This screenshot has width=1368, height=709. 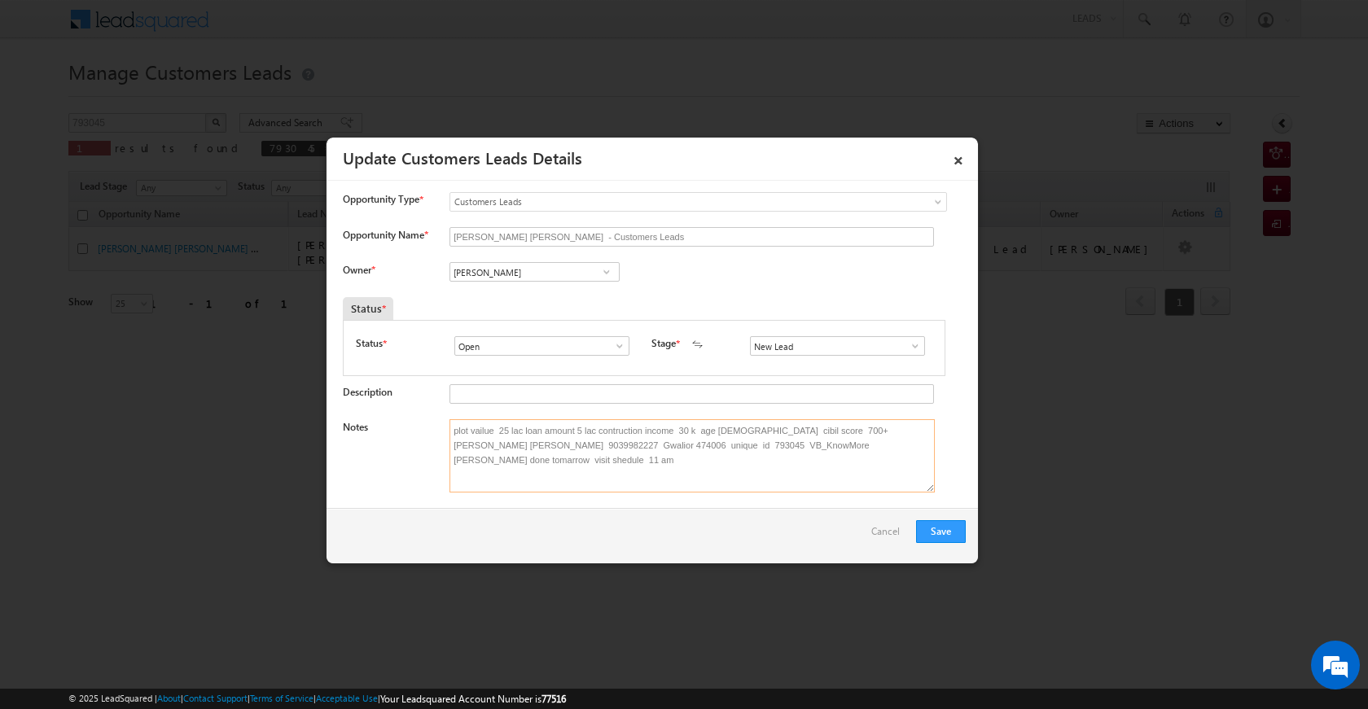 I want to click on span: Customers Leads, so click(x=665, y=202).